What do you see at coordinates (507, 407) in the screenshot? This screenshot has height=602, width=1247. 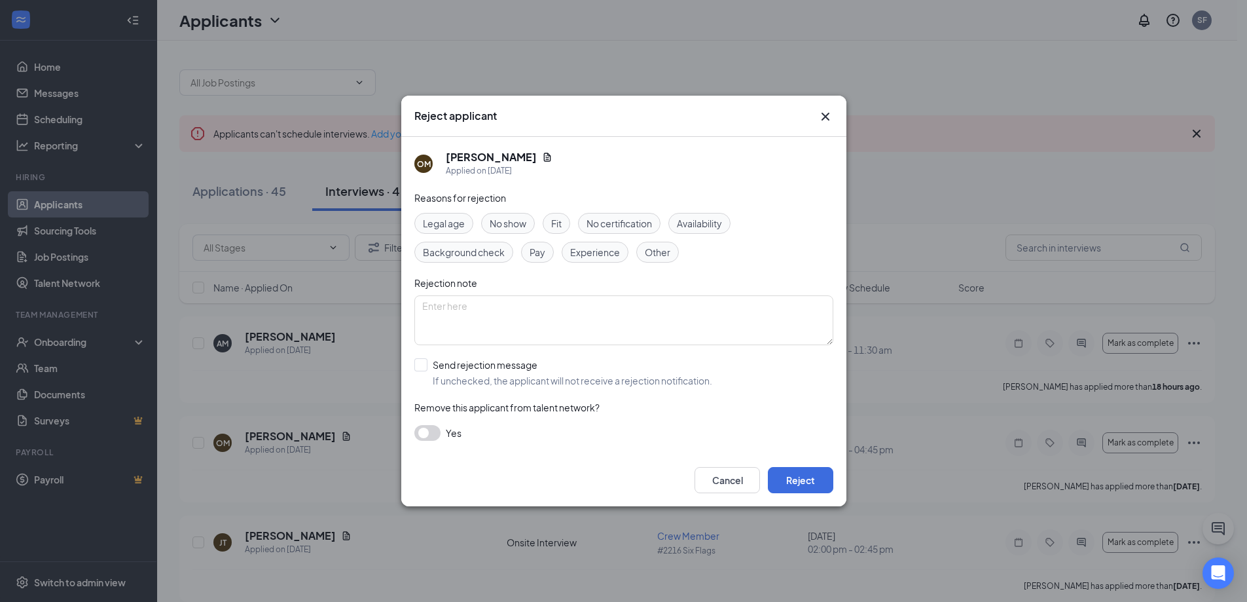 I see `span: Remove this applicant from talent network?` at bounding box center [507, 407].